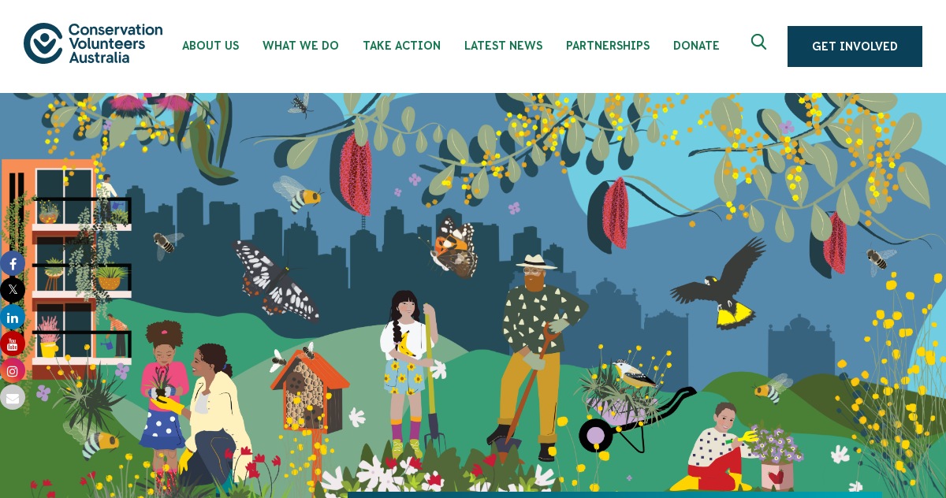 Image resolution: width=946 pixels, height=498 pixels. What do you see at coordinates (503, 46) in the screenshot?
I see `span: Latest News` at bounding box center [503, 46].